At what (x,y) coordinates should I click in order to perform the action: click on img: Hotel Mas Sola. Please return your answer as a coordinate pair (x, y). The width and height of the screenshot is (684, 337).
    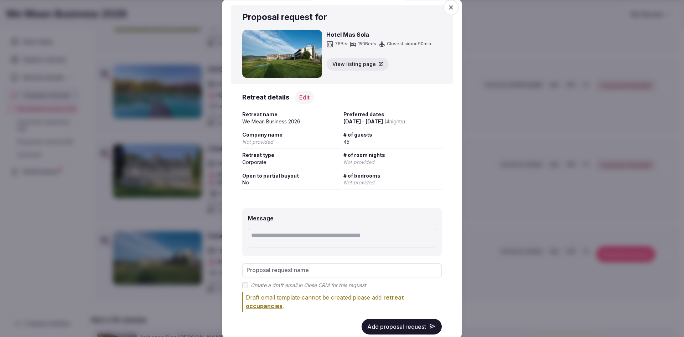
    Looking at the image, I should click on (282, 54).